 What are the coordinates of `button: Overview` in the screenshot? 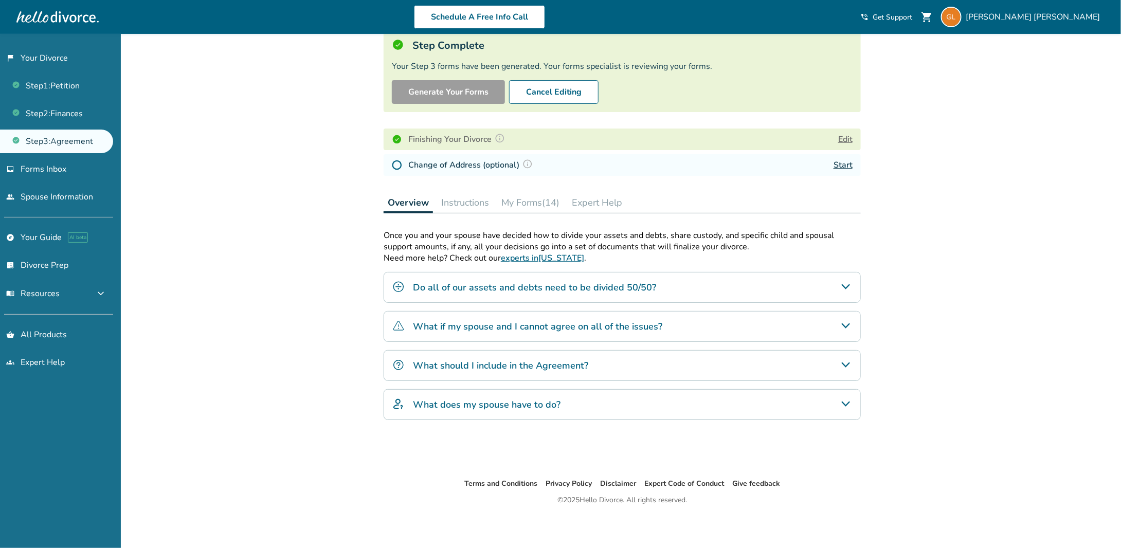 It's located at (408, 203).